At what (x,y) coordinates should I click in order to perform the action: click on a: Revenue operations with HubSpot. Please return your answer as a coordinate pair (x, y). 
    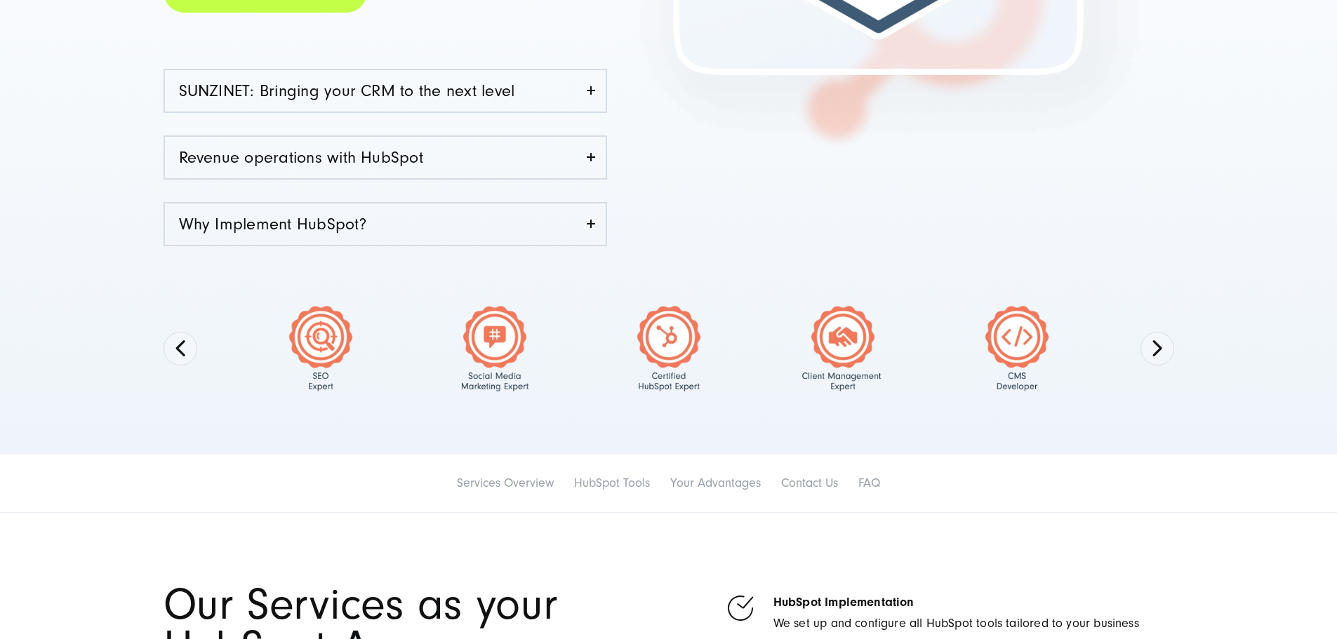
    Looking at the image, I should click on (385, 157).